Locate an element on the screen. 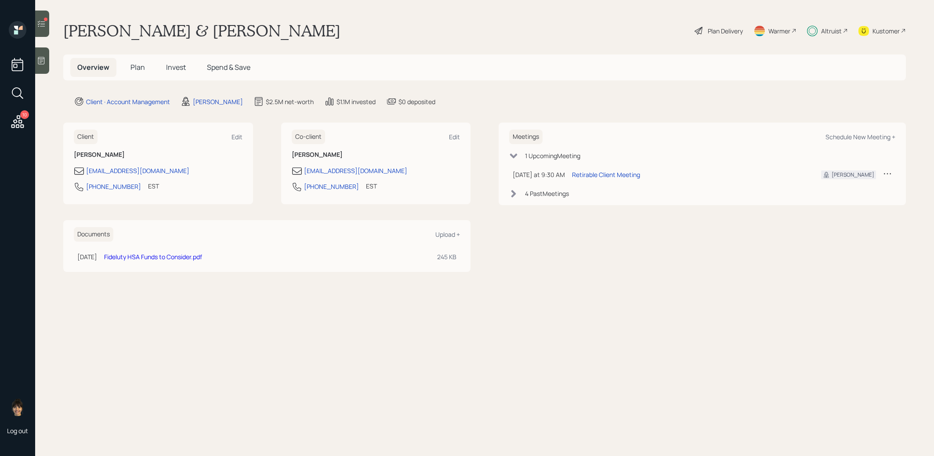 This screenshot has height=456, width=934. div: Plan Delivery is located at coordinates (725, 31).